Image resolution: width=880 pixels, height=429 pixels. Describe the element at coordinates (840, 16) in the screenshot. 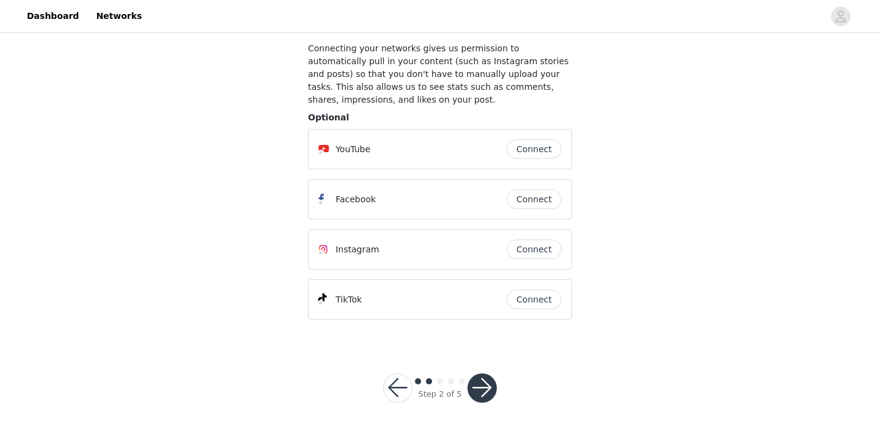

I see `div: avatar` at that location.